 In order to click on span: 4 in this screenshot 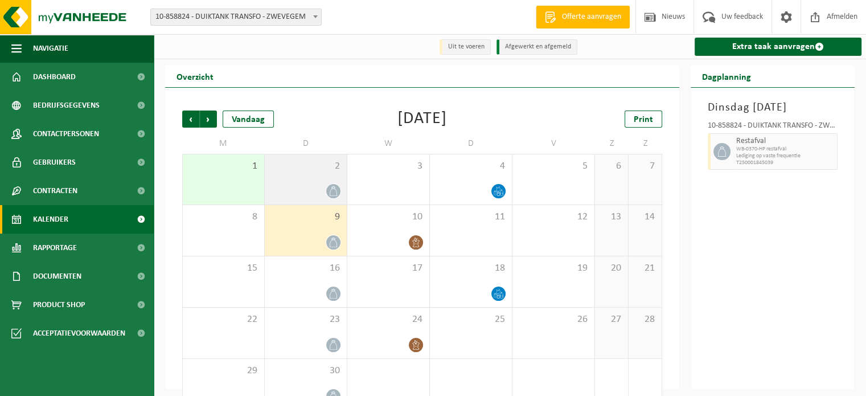, I will do `click(471, 166)`.